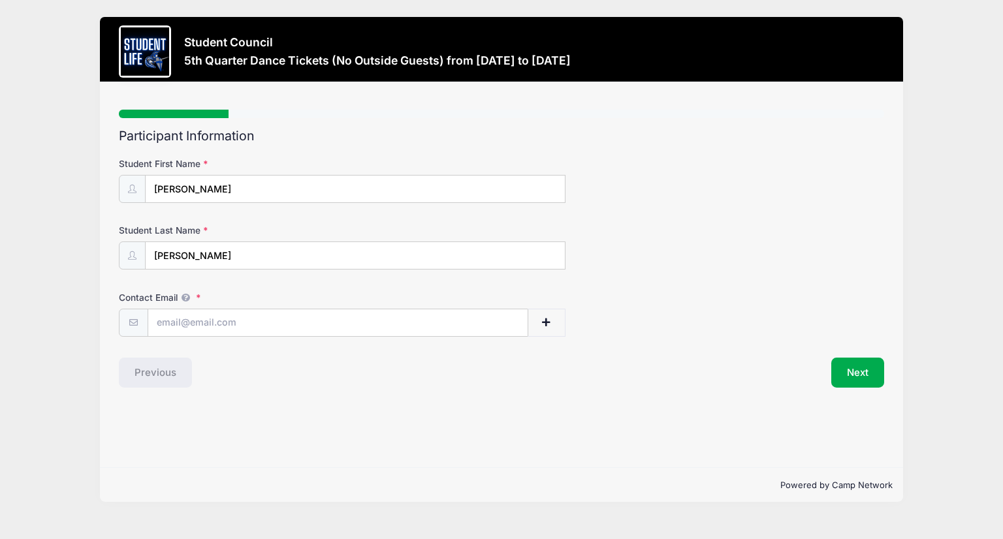 The width and height of the screenshot is (1003, 539). Describe the element at coordinates (246, 298) in the screenshot. I see `label: Contact Email` at that location.